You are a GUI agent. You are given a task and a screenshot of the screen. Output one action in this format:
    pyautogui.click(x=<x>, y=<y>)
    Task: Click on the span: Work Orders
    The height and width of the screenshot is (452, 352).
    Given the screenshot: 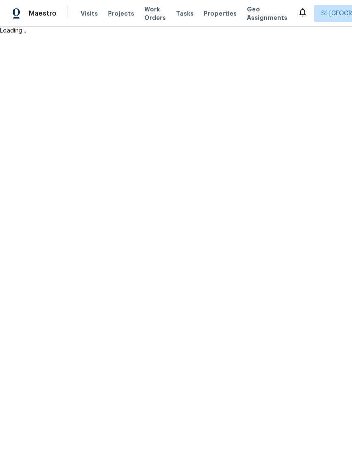 What is the action you would take?
    pyautogui.click(x=155, y=14)
    